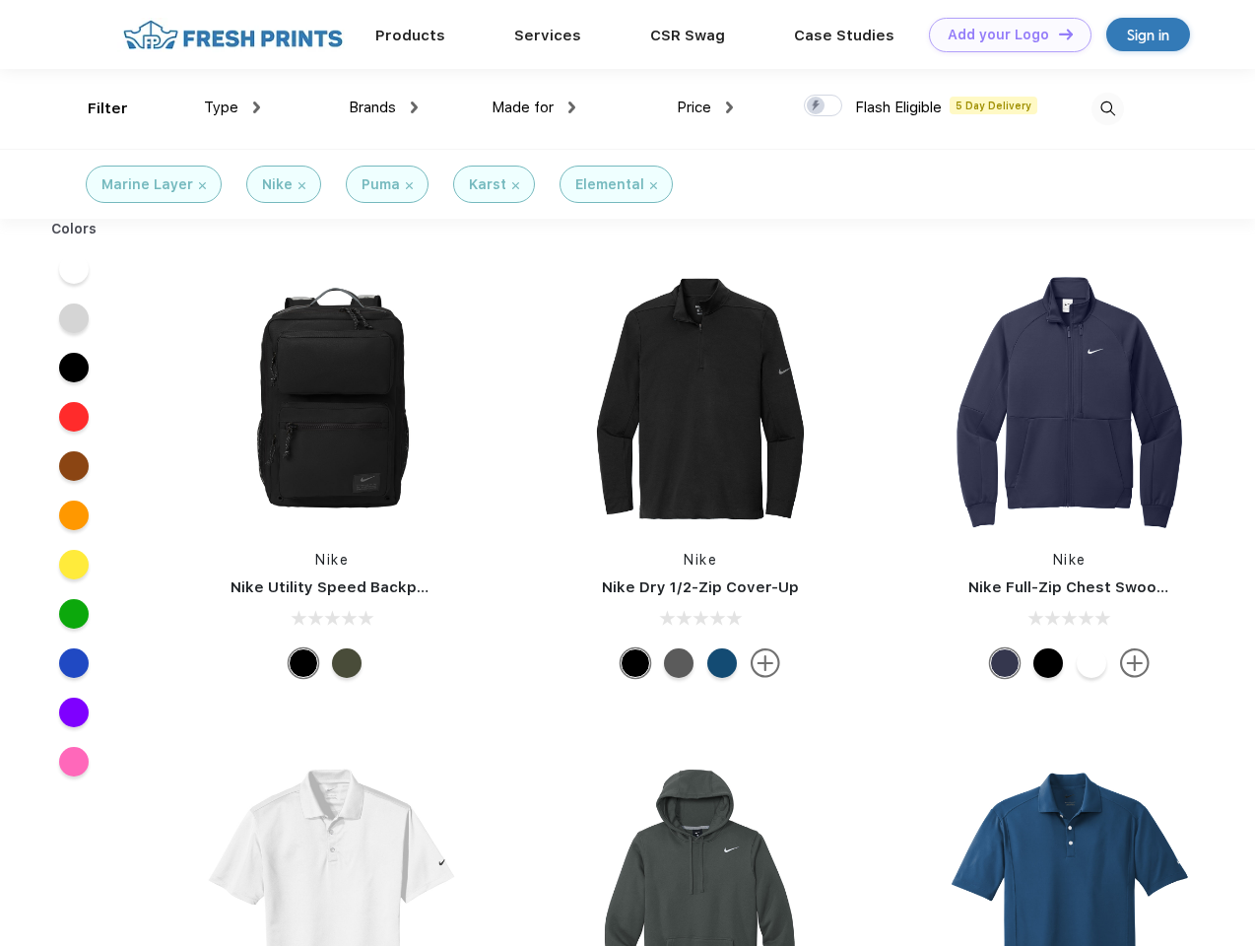 This screenshot has height=946, width=1255. Describe the element at coordinates (993, 105) in the screenshot. I see `span: 5 Day Delivery` at that location.